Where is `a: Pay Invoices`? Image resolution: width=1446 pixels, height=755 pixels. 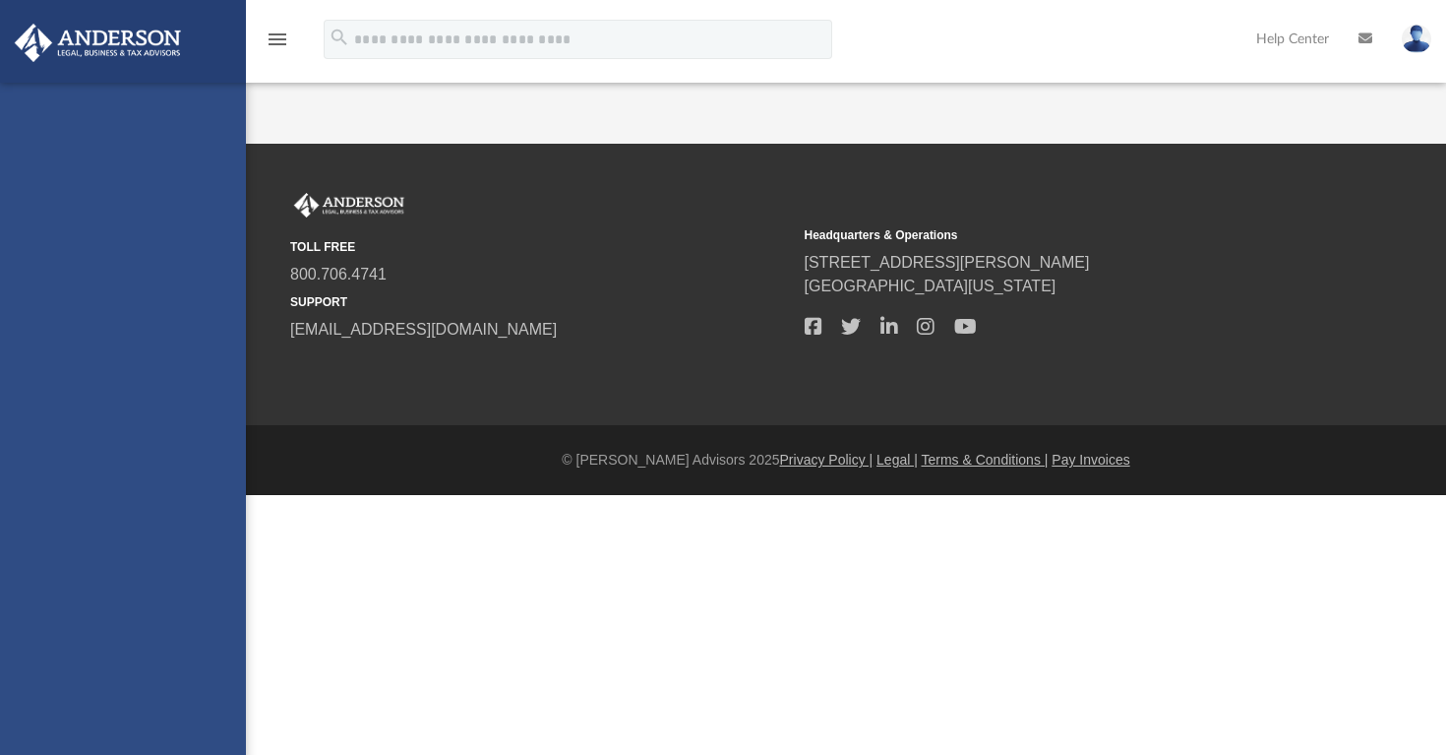 a: Pay Invoices is located at coordinates (1090, 460).